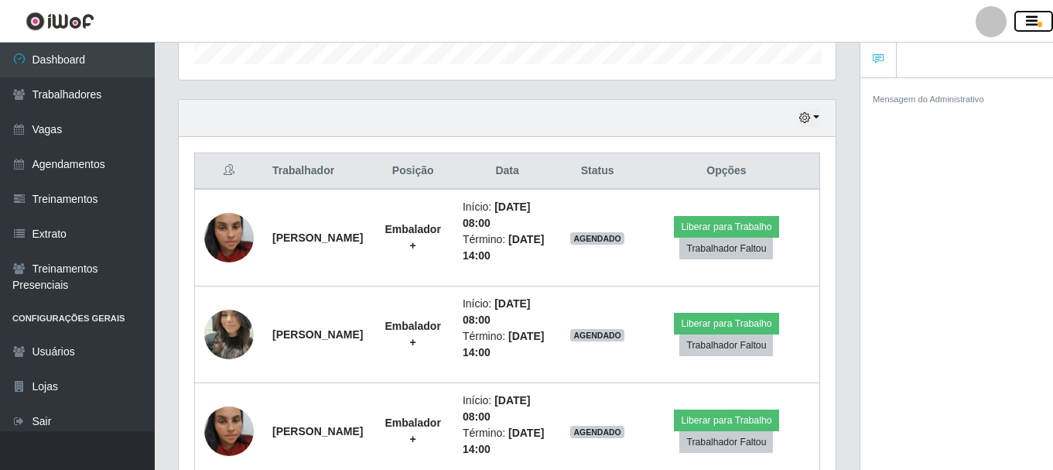 The width and height of the screenshot is (1053, 470). Describe the element at coordinates (60, 21) in the screenshot. I see `img: CoreUI Logo` at that location.